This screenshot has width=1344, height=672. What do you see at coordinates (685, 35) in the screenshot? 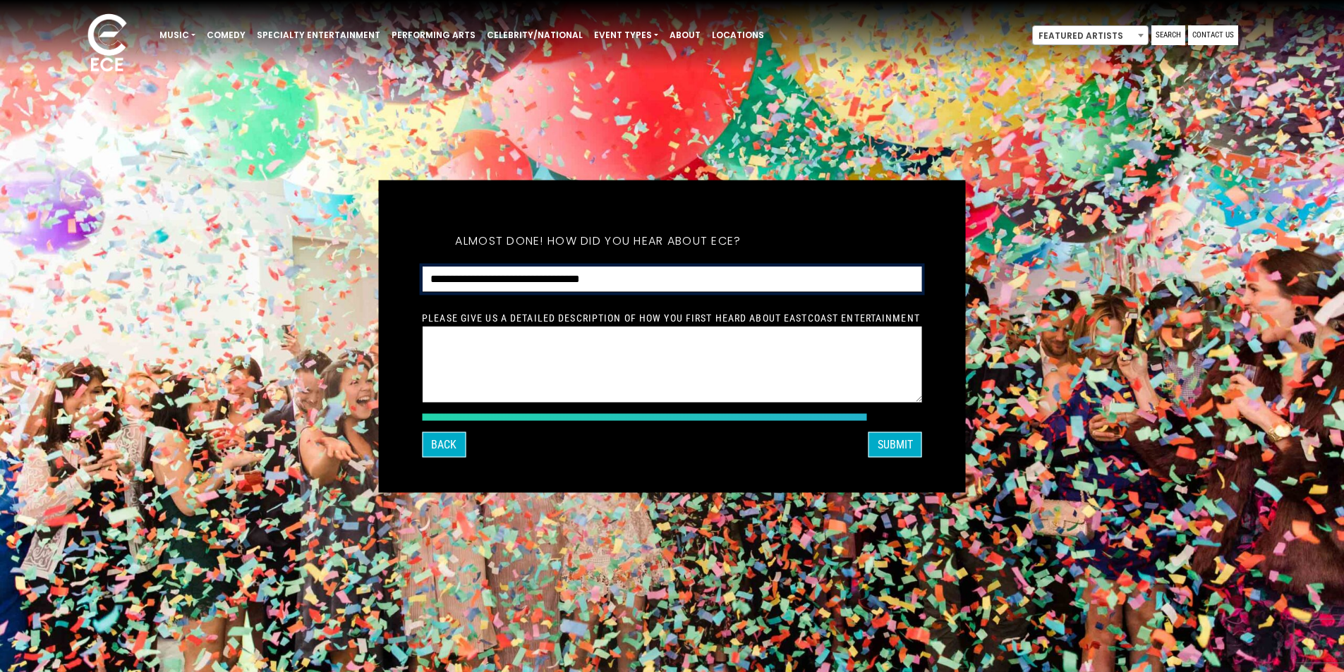
I see `a: About` at bounding box center [685, 35].